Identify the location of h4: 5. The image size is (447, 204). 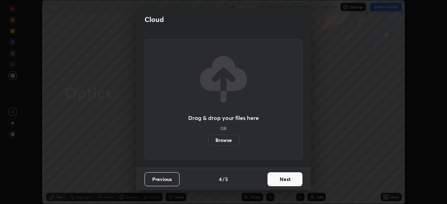
(227, 179).